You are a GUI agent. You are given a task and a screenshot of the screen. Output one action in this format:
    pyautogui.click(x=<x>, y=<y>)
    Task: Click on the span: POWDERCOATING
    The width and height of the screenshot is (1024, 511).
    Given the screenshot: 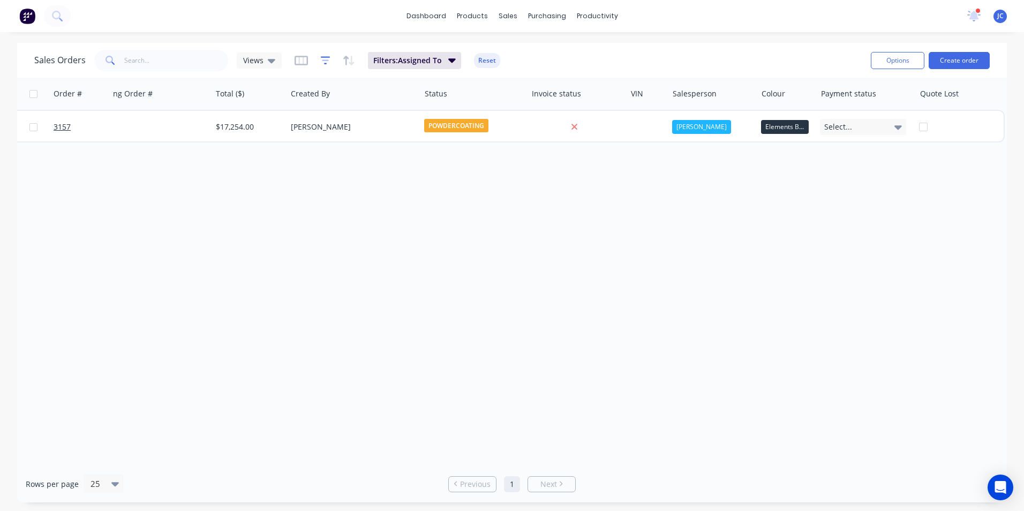 What is the action you would take?
    pyautogui.click(x=456, y=125)
    